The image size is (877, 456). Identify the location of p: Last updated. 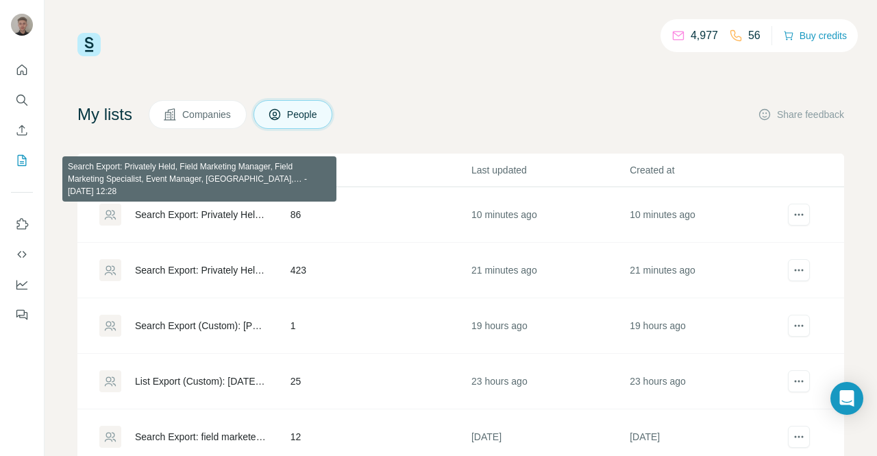
(549, 170).